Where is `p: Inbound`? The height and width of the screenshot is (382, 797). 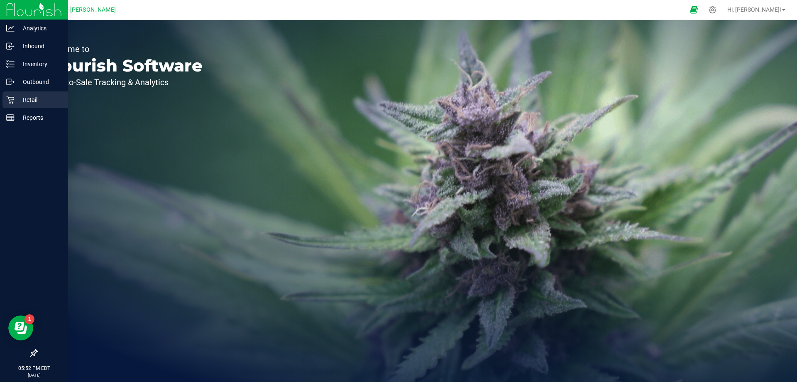 p: Inbound is located at coordinates (39, 46).